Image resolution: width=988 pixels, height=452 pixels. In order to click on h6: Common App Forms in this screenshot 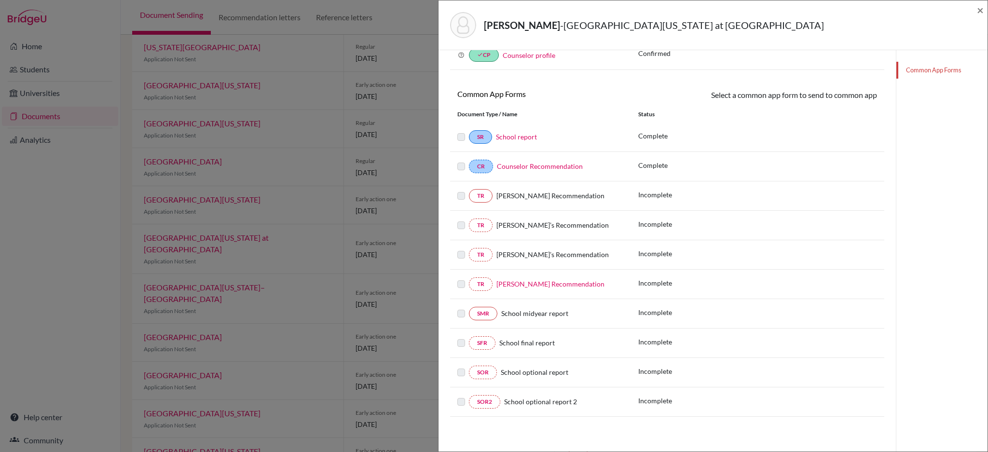, I will do `click(559, 94)`.